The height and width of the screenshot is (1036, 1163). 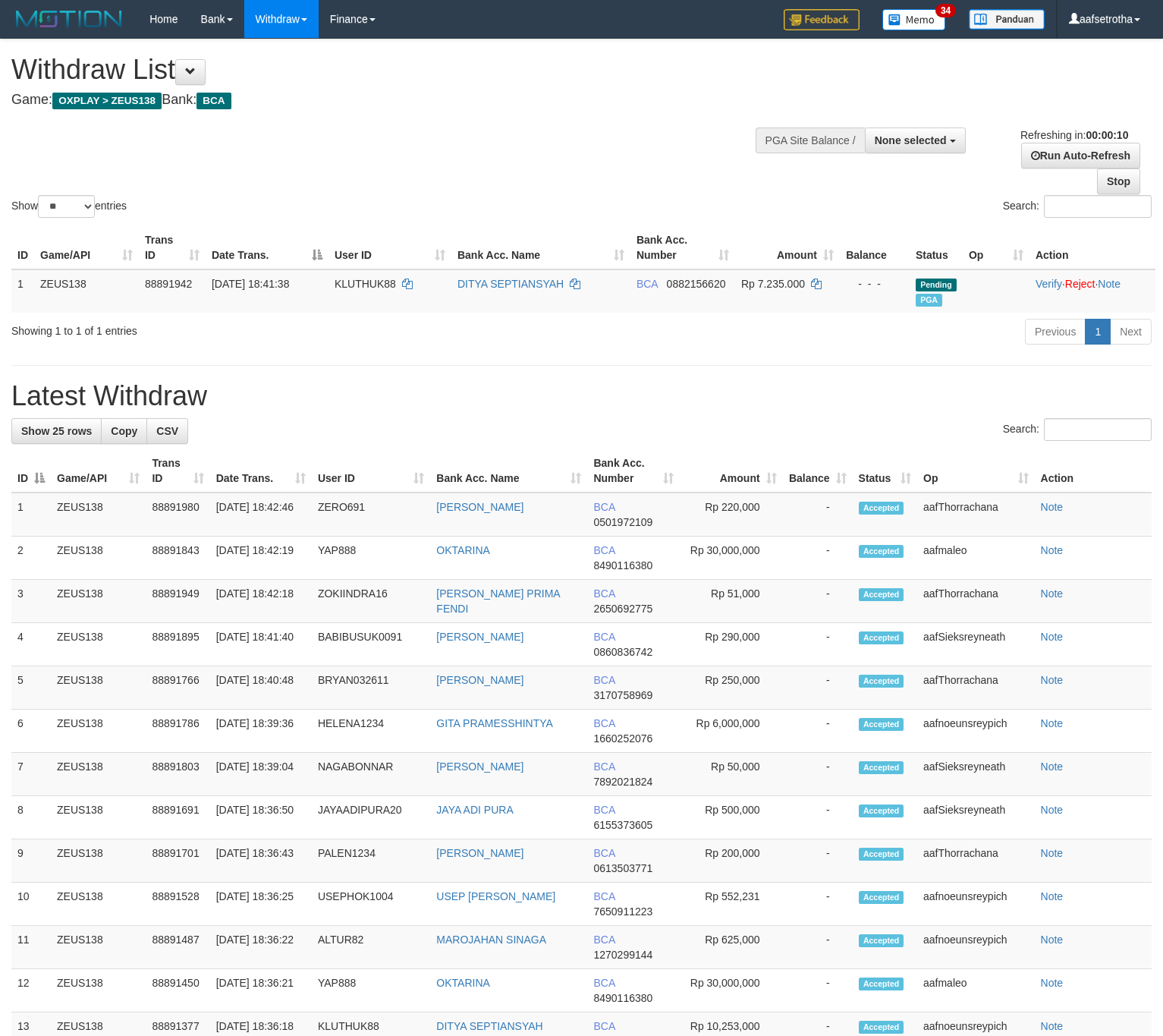 I want to click on button: None selected, so click(x=915, y=140).